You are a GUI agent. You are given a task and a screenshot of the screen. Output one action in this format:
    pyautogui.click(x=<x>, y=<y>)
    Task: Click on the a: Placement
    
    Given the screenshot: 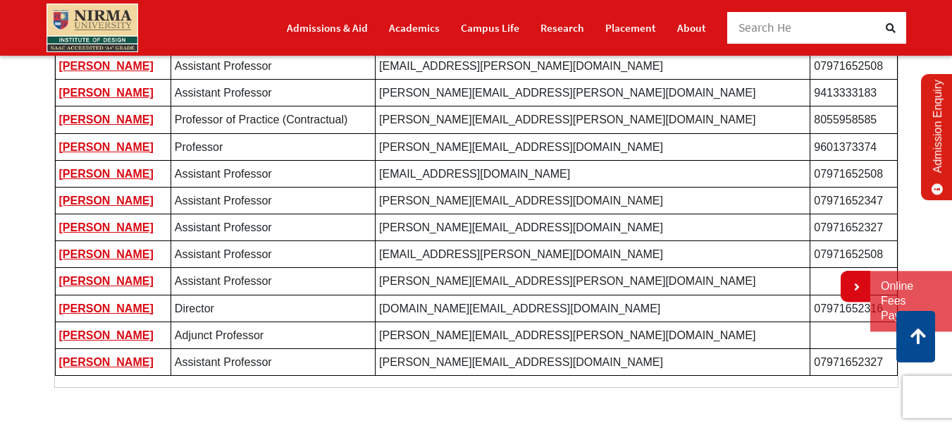 What is the action you would take?
    pyautogui.click(x=631, y=27)
    